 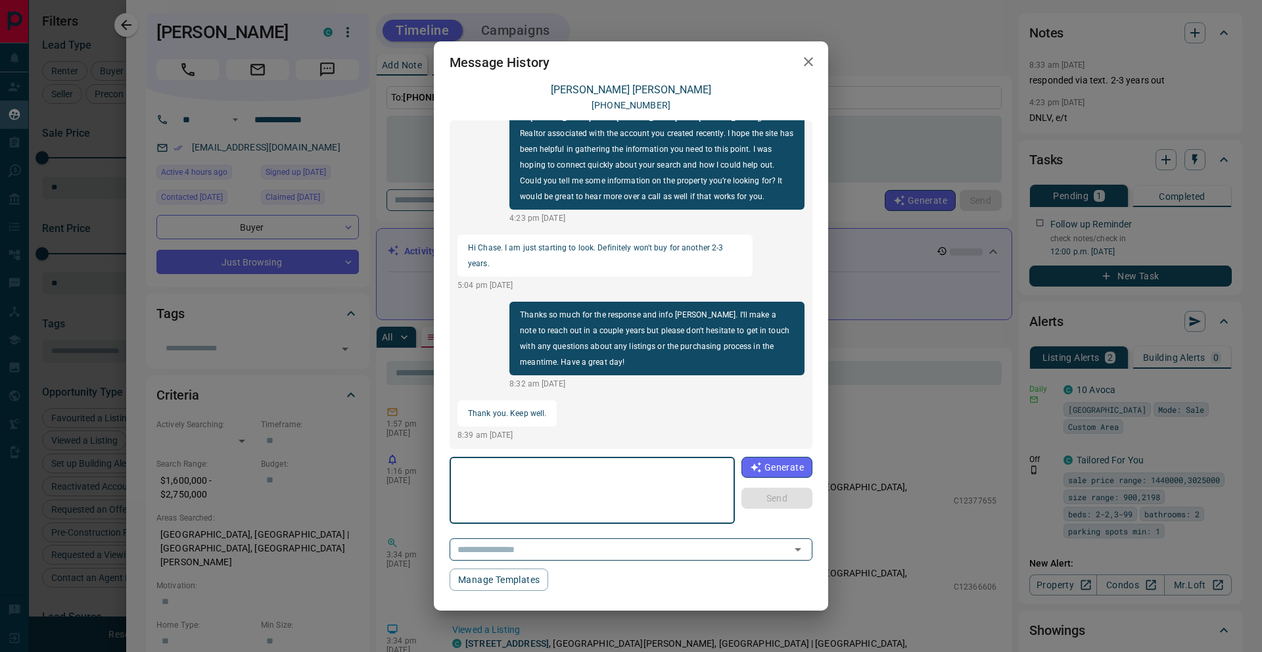 What do you see at coordinates (500, 62) in the screenshot?
I see `h2: Message History` at bounding box center [500, 62].